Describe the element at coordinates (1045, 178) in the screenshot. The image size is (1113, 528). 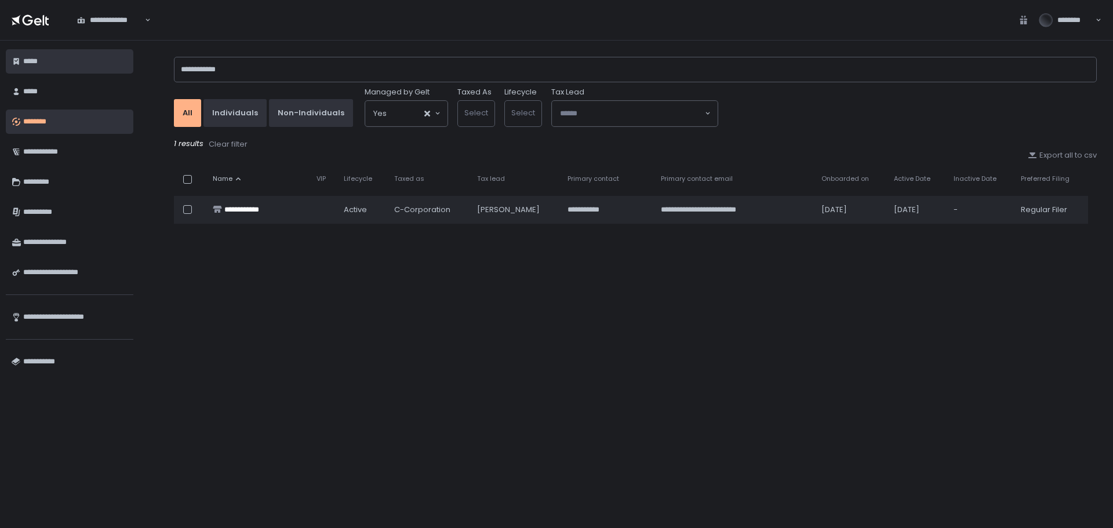
I see `span: Preferred Filing` at that location.